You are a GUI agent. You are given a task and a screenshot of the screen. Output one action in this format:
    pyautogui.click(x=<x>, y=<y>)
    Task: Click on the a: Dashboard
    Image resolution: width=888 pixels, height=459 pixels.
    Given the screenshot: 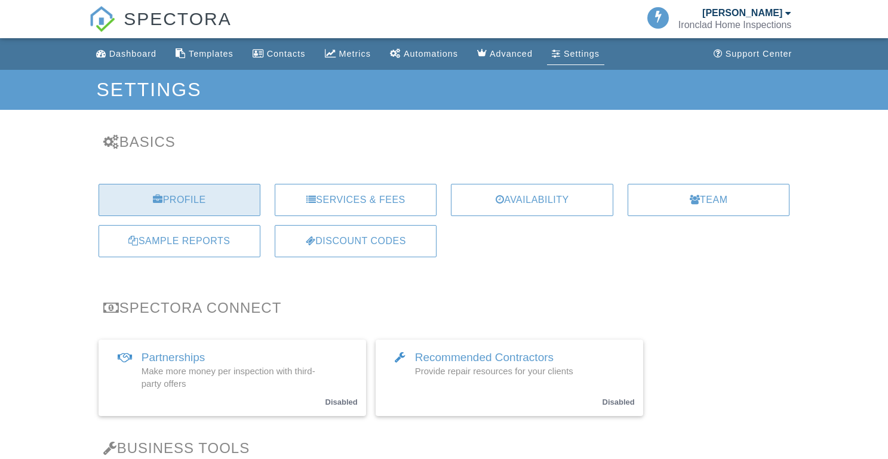 What is the action you would take?
    pyautogui.click(x=126, y=54)
    